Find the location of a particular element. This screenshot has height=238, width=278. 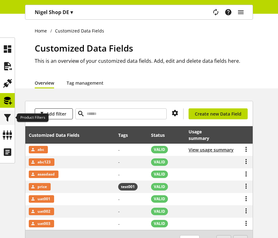

p: Nigel Shop DE is located at coordinates (54, 12).